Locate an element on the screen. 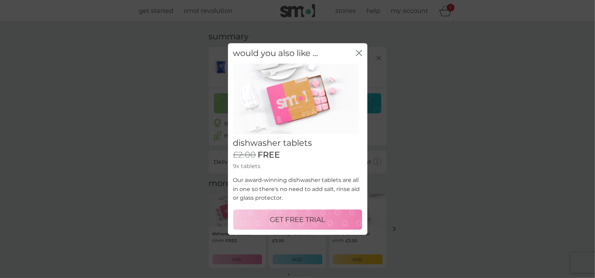 The image size is (595, 278). p: GET FREE TRIAL is located at coordinates (297, 220).